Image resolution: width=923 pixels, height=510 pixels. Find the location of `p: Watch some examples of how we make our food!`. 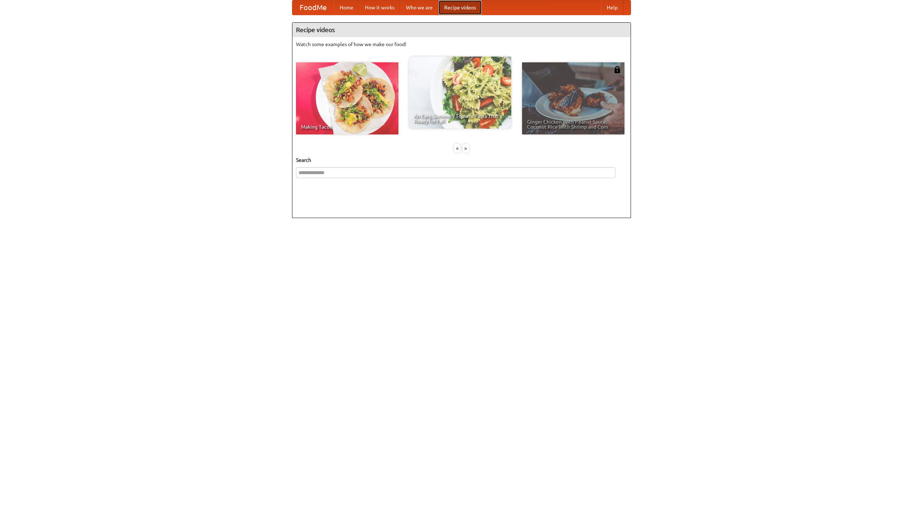

p: Watch some examples of how we make our food! is located at coordinates (461, 44).